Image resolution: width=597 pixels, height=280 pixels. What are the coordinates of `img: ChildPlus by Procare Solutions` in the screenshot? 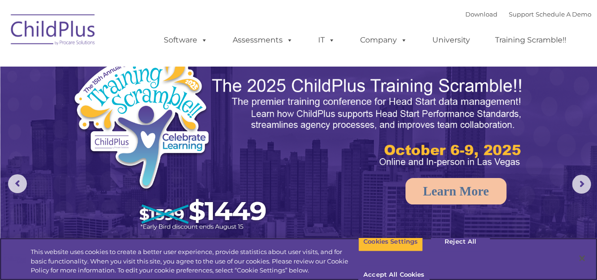 It's located at (53, 31).